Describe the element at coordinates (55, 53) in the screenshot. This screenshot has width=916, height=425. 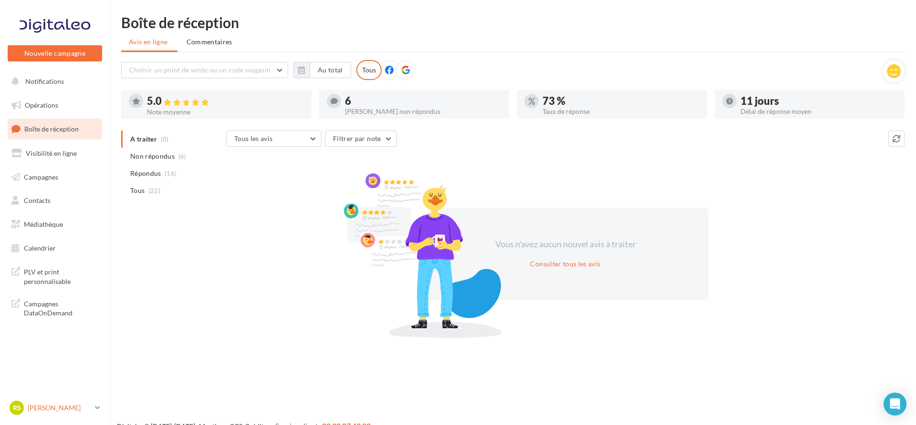
I see `button: Nouvelle campagne` at that location.